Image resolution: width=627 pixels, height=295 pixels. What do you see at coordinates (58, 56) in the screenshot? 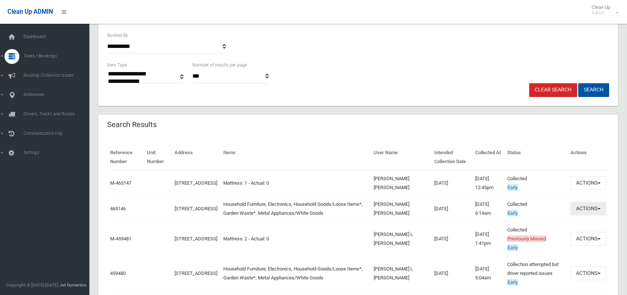
I see `span: Tasks / Bookings` at bounding box center [58, 56].